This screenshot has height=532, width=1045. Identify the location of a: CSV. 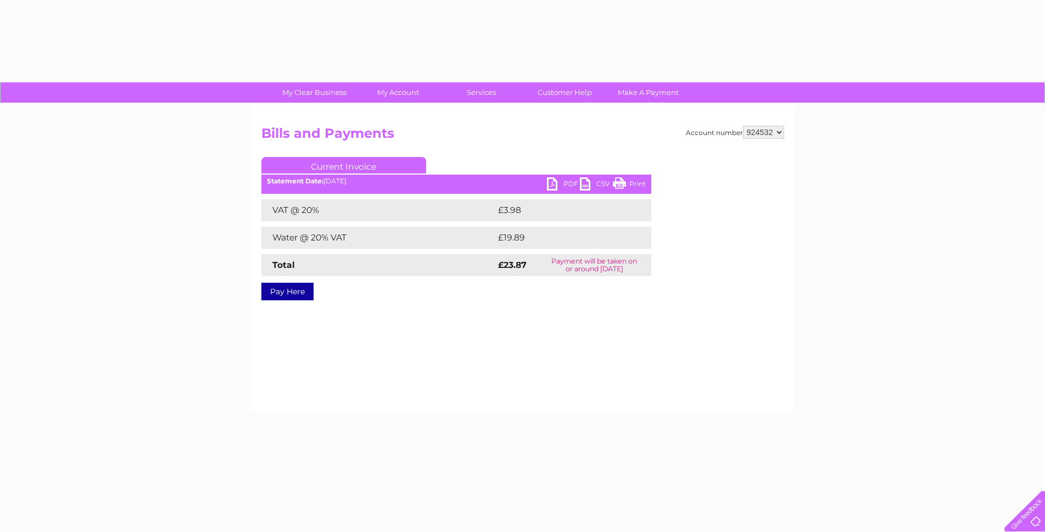
(596, 185).